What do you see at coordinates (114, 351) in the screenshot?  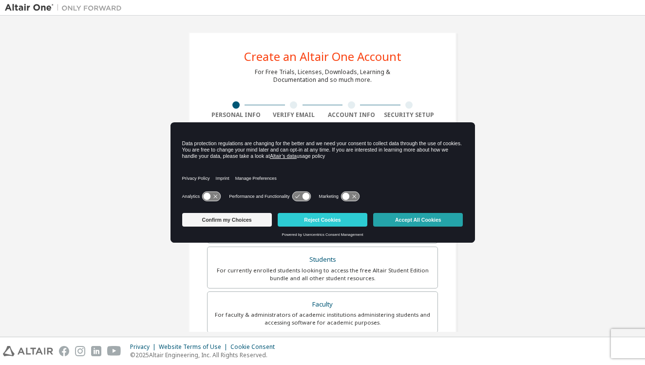 I see `img: youtube.svg` at bounding box center [114, 351].